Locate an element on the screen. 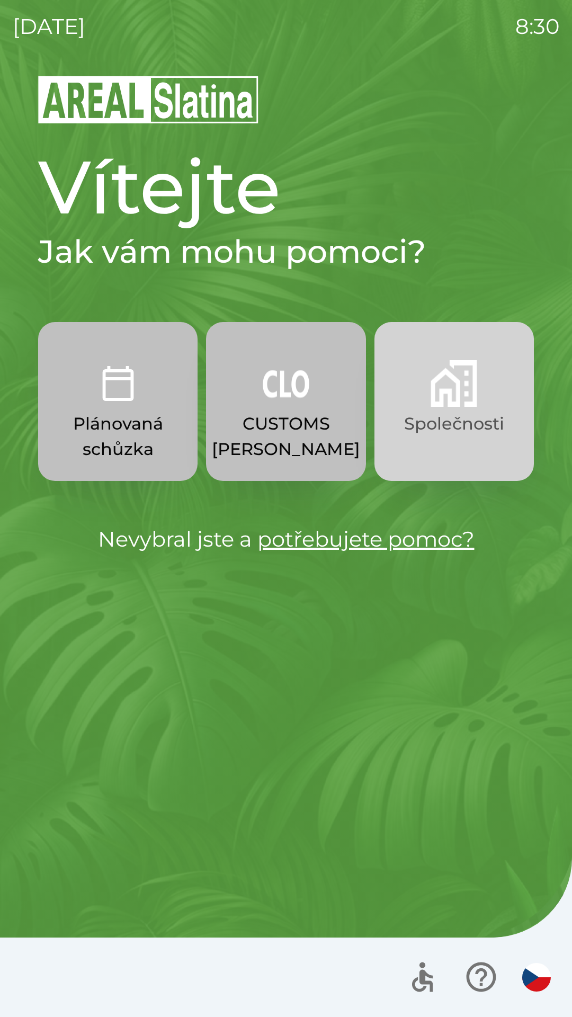 The width and height of the screenshot is (572, 1017). button: Společnosti is located at coordinates (454, 401).